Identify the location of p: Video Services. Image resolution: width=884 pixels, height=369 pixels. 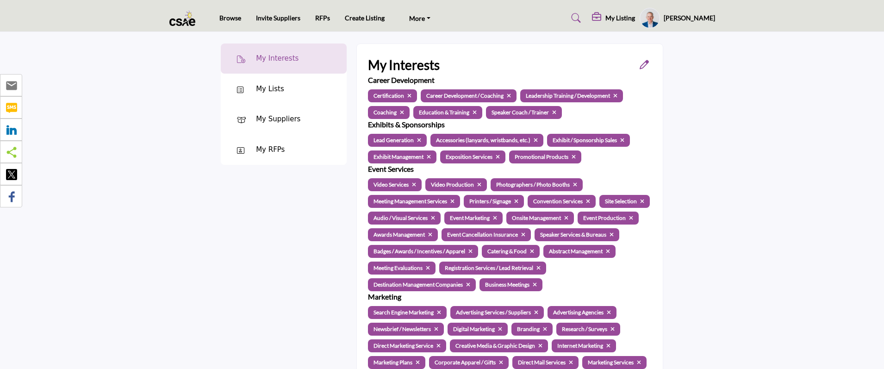
(395, 185).